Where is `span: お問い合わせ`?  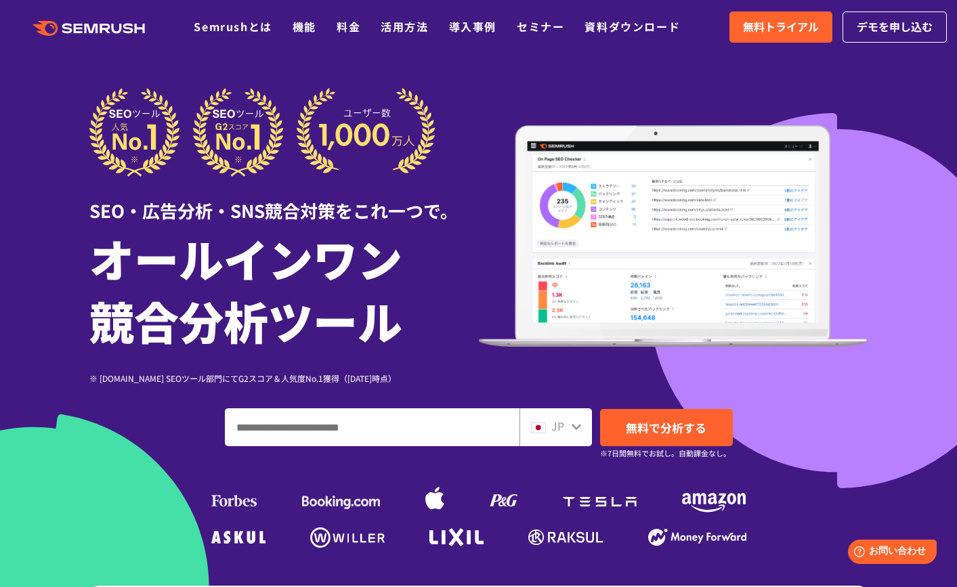
span: お問い合わせ is located at coordinates (61, 17).